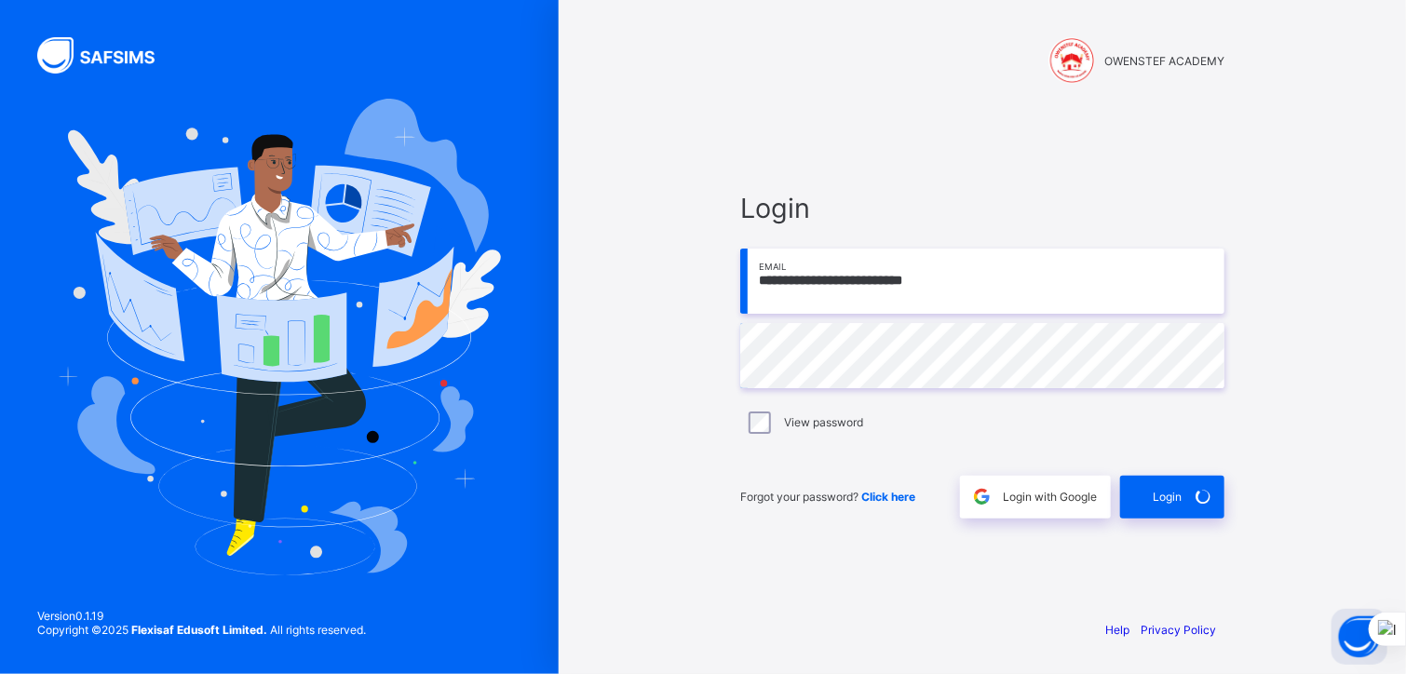 This screenshot has width=1406, height=674. Describe the element at coordinates (889, 496) in the screenshot. I see `span: Click here` at that location.